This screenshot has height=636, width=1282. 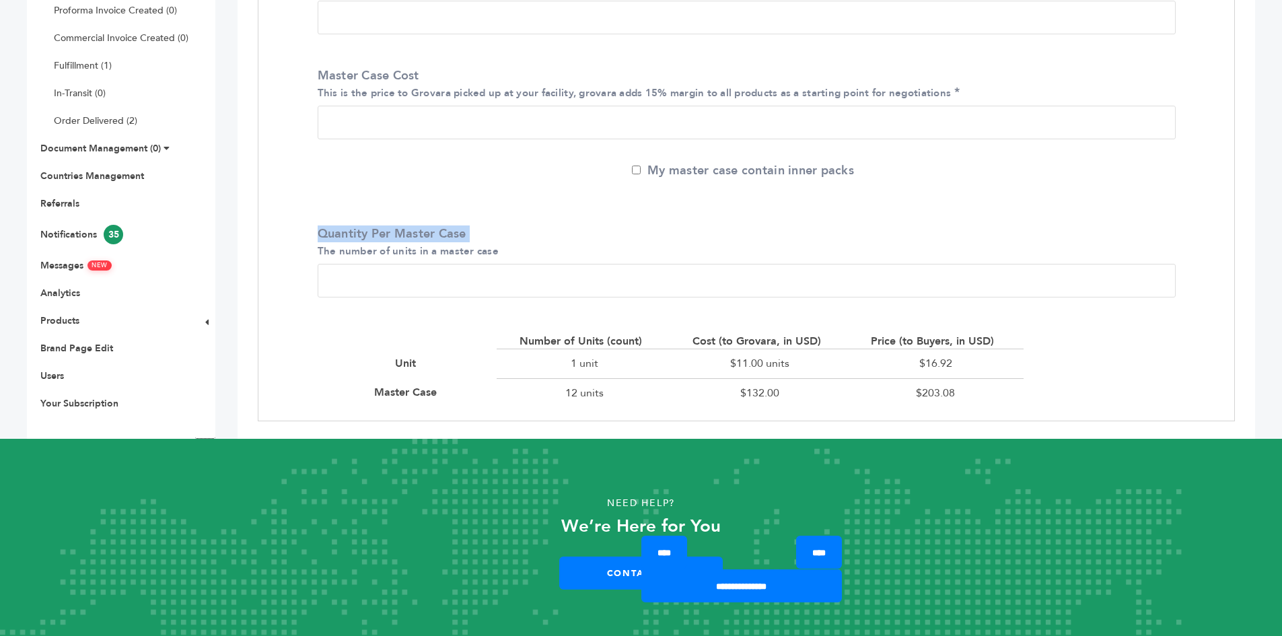 What do you see at coordinates (100, 148) in the screenshot?
I see `a: Document Management (0)` at bounding box center [100, 148].